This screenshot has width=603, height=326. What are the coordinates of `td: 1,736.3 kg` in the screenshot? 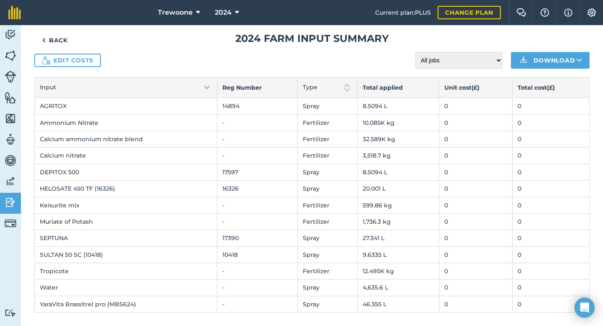 It's located at (398, 221).